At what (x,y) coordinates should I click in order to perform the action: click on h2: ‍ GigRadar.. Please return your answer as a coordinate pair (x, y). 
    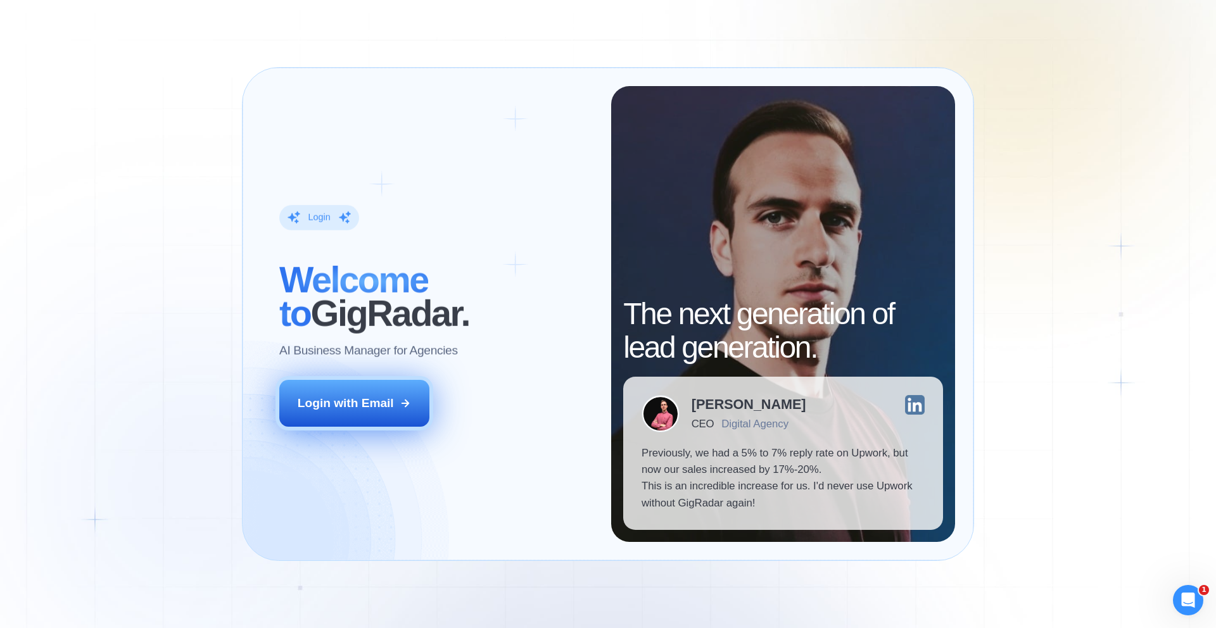
    Looking at the image, I should click on (436, 297).